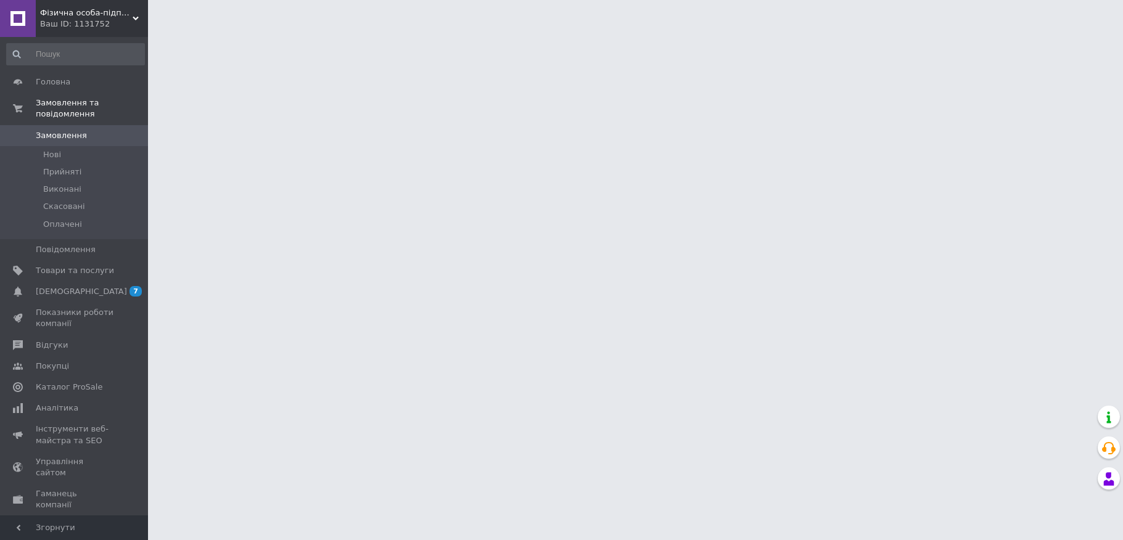 This screenshot has width=1123, height=540. I want to click on span: Інструменти веб-майстра та SEO, so click(75, 435).